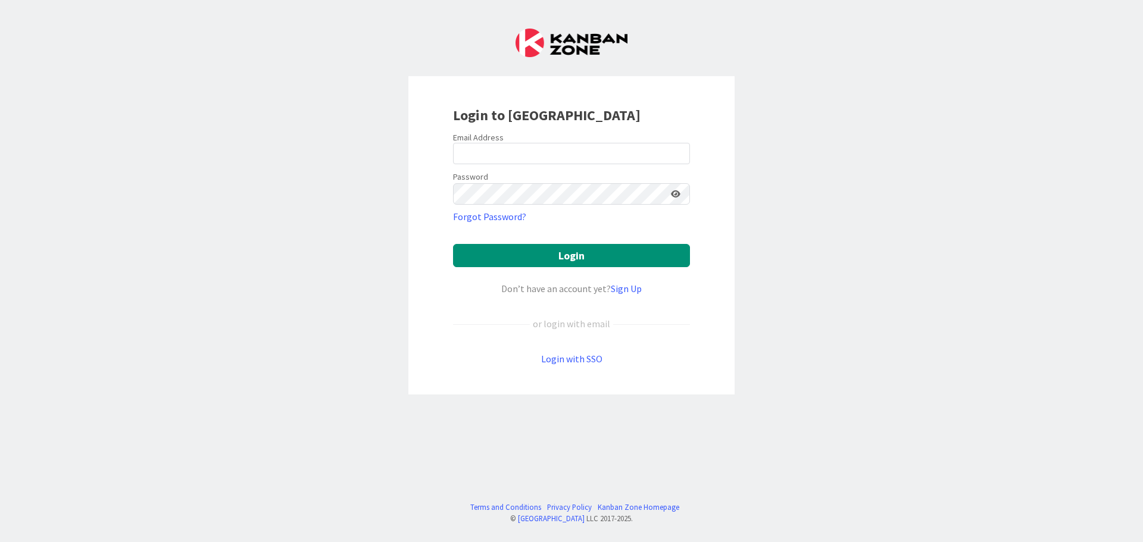 The height and width of the screenshot is (542, 1143). What do you see at coordinates (571, 255) in the screenshot?
I see `button: Login` at bounding box center [571, 255].